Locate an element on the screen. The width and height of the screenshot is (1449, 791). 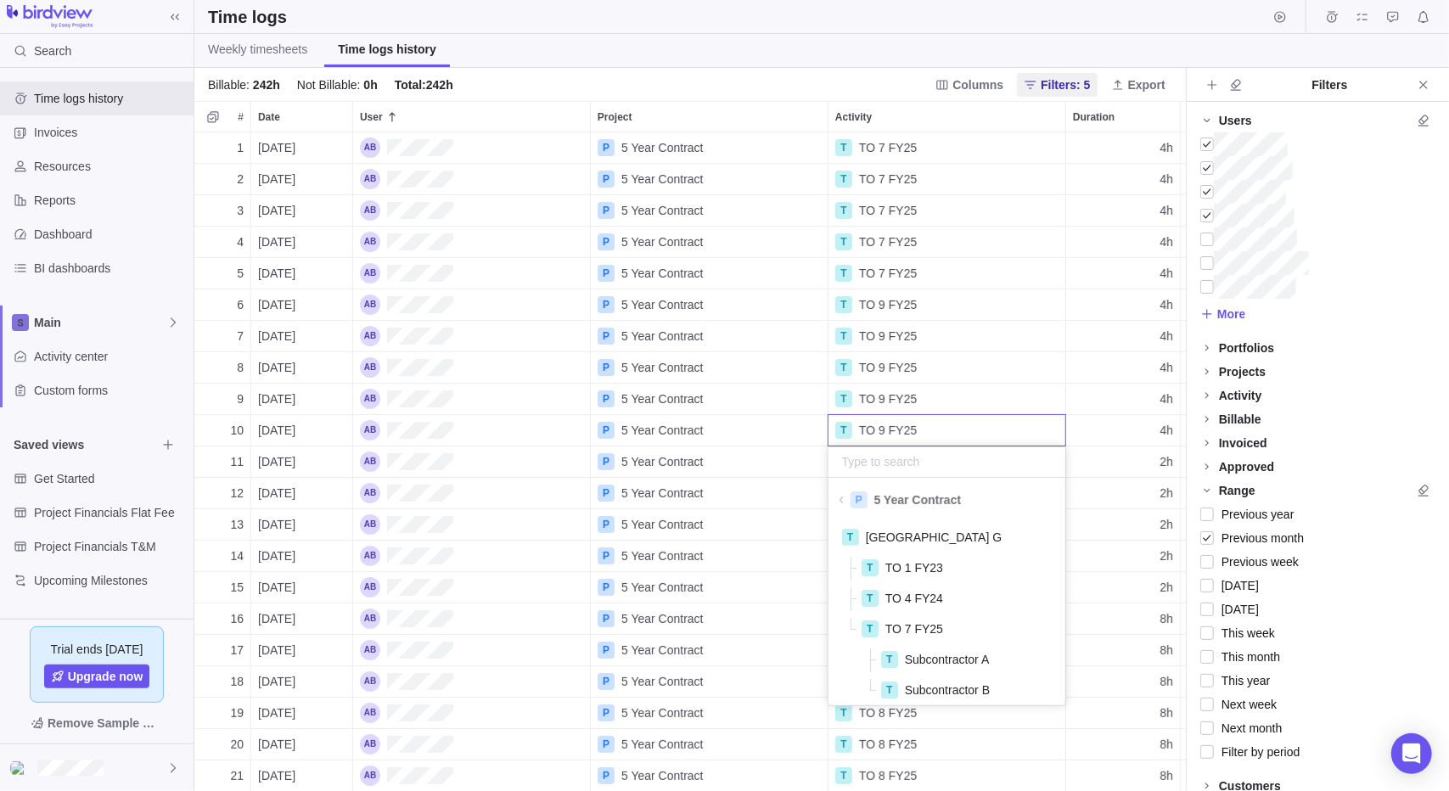
span: TO 7 FY25 is located at coordinates (914, 629).